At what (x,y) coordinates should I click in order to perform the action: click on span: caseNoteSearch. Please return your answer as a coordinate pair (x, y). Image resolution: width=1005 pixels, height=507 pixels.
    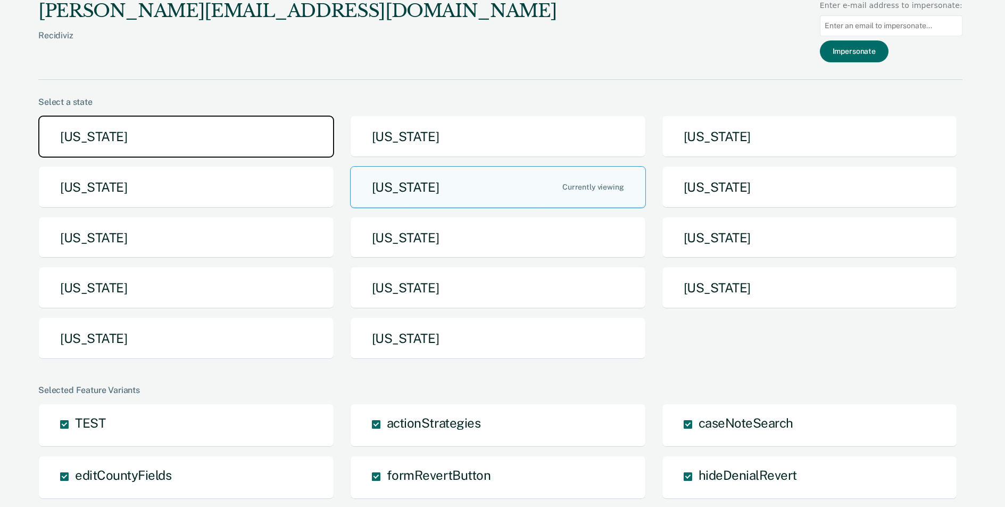
    Looking at the image, I should click on (746, 423).